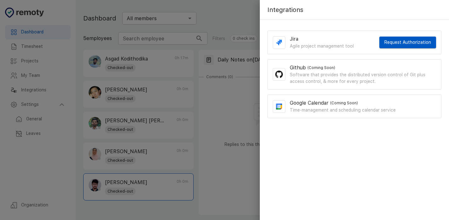 This screenshot has height=220, width=449. Describe the element at coordinates (408, 42) in the screenshot. I see `button: Request Authorization` at that location.